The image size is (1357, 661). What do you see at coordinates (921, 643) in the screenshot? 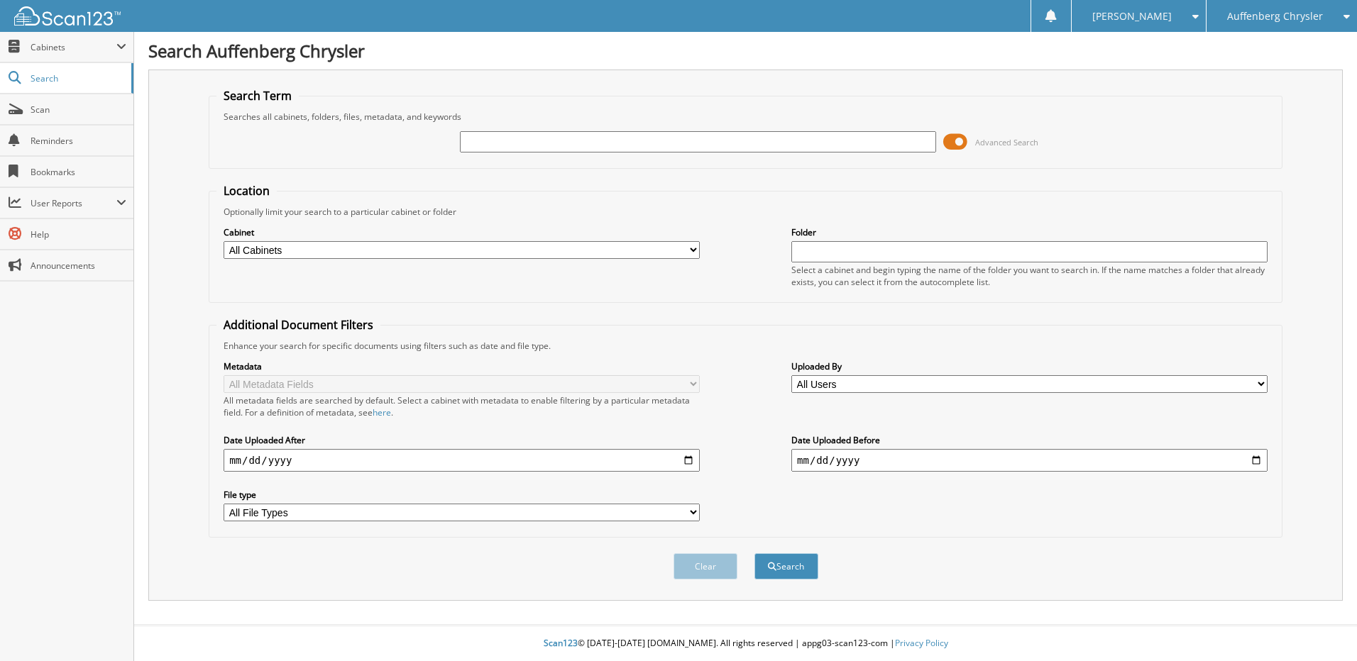
I see `a: Privacy Policy` at bounding box center [921, 643].